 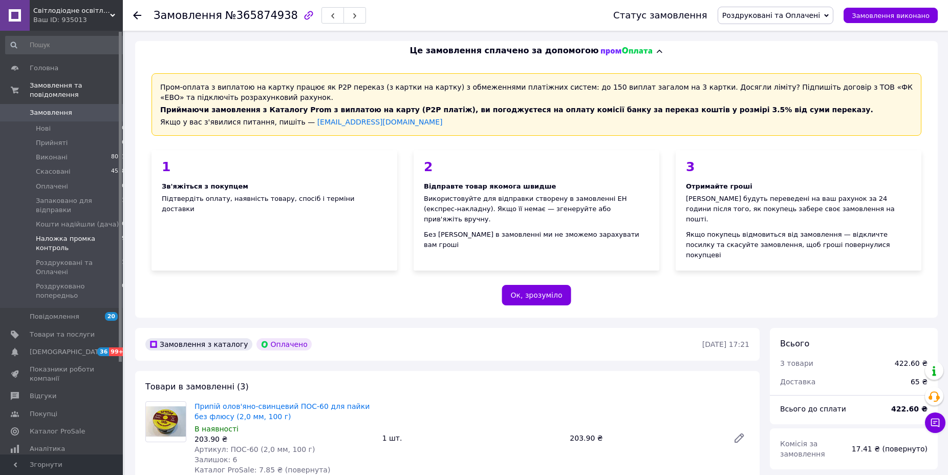 I want to click on span: 99+, so click(x=117, y=351).